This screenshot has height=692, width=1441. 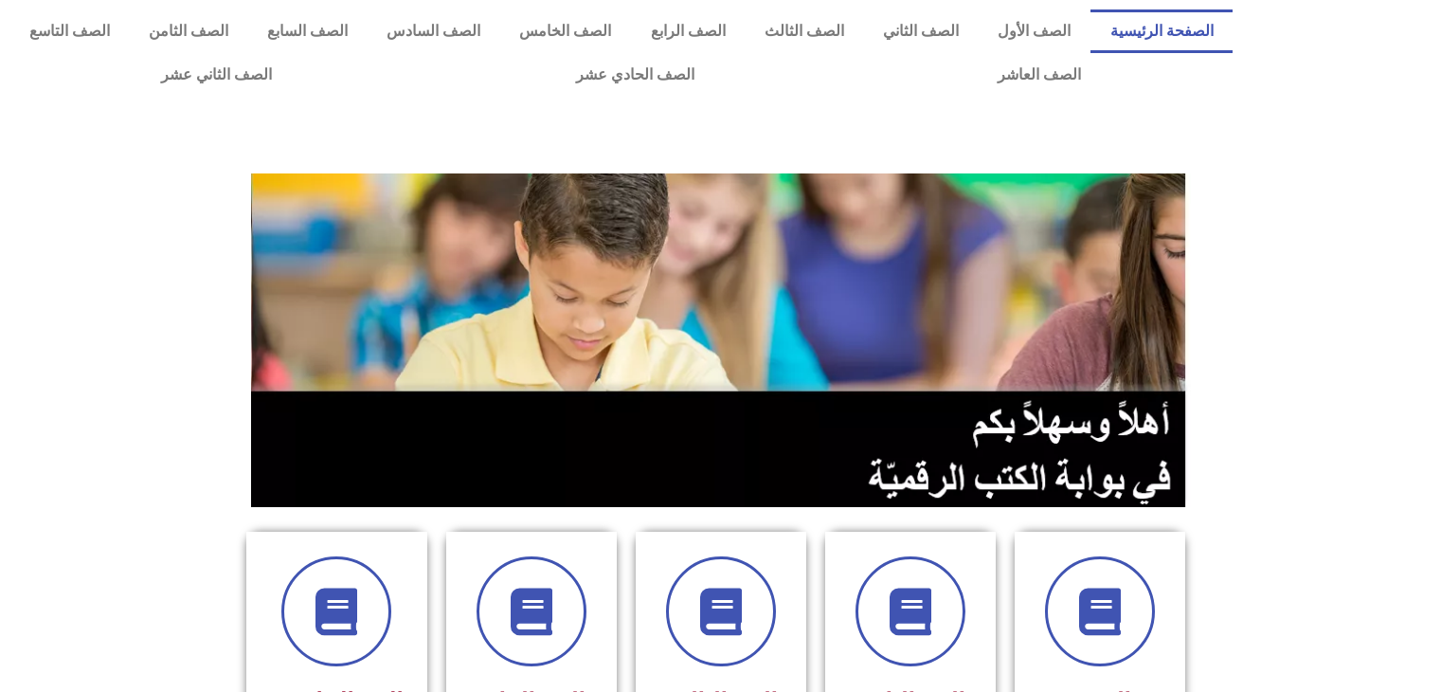 What do you see at coordinates (634, 75) in the screenshot?
I see `a: الصف الحادي عشر` at bounding box center [634, 75].